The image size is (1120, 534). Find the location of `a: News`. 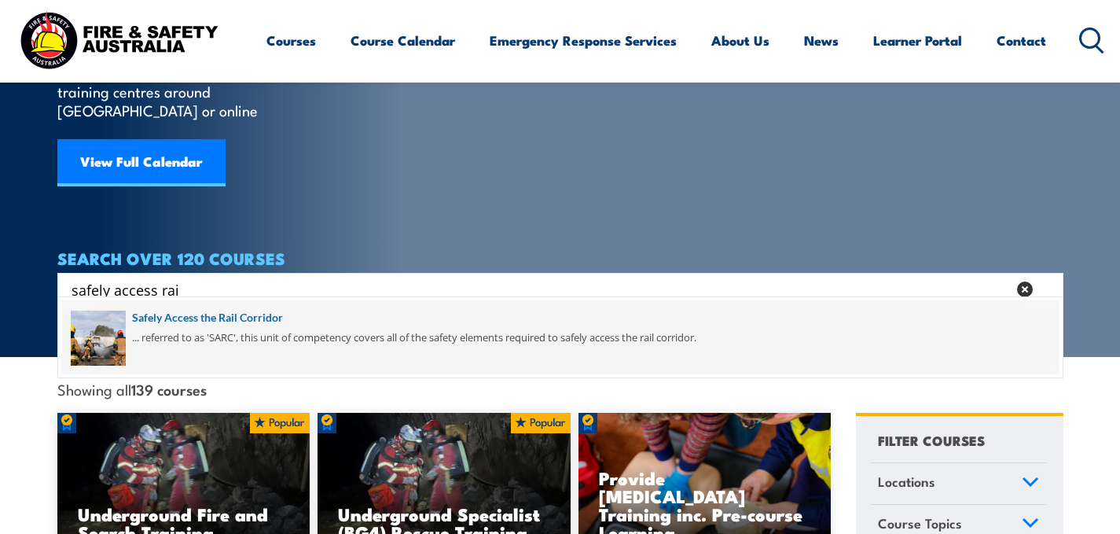

a: News is located at coordinates (821, 40).